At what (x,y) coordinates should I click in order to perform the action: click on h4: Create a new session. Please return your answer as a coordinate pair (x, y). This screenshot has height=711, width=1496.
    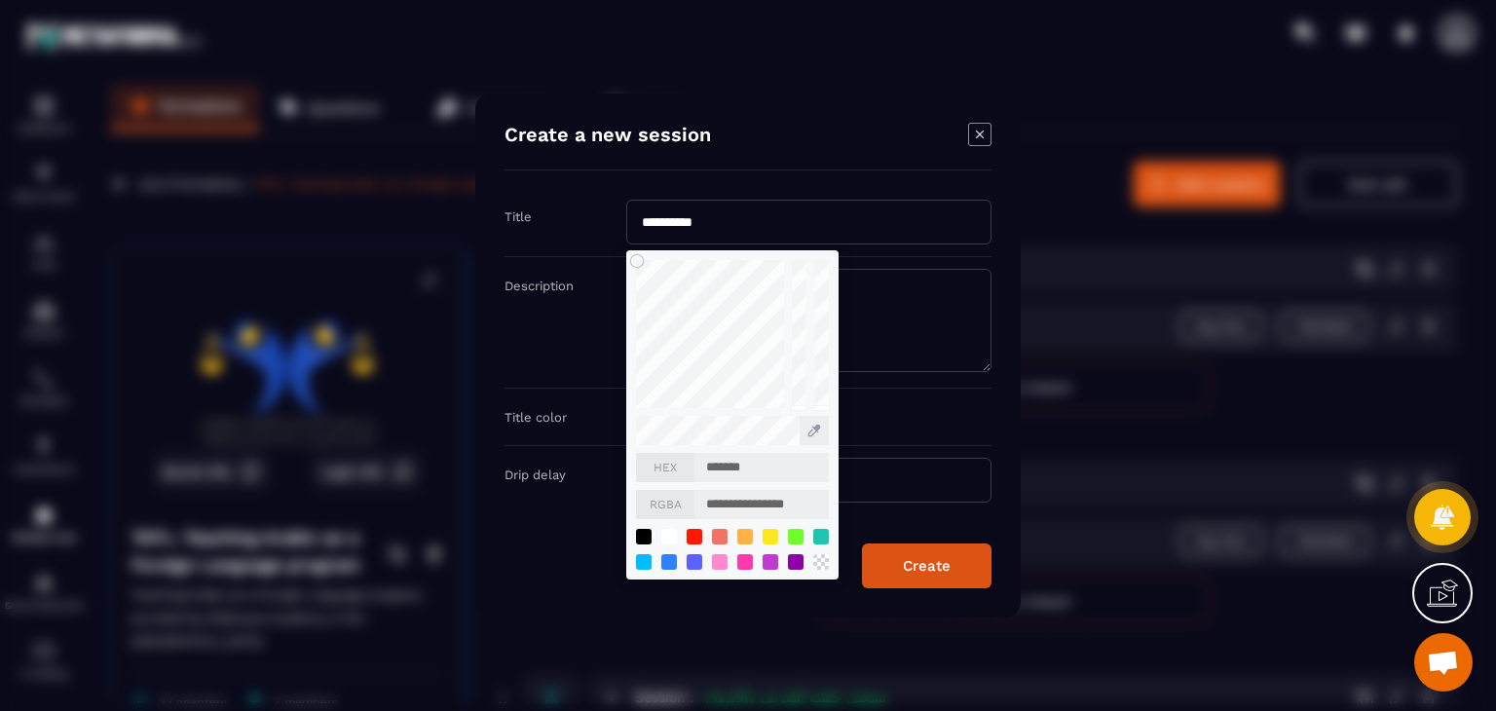
    Looking at the image, I should click on (608, 136).